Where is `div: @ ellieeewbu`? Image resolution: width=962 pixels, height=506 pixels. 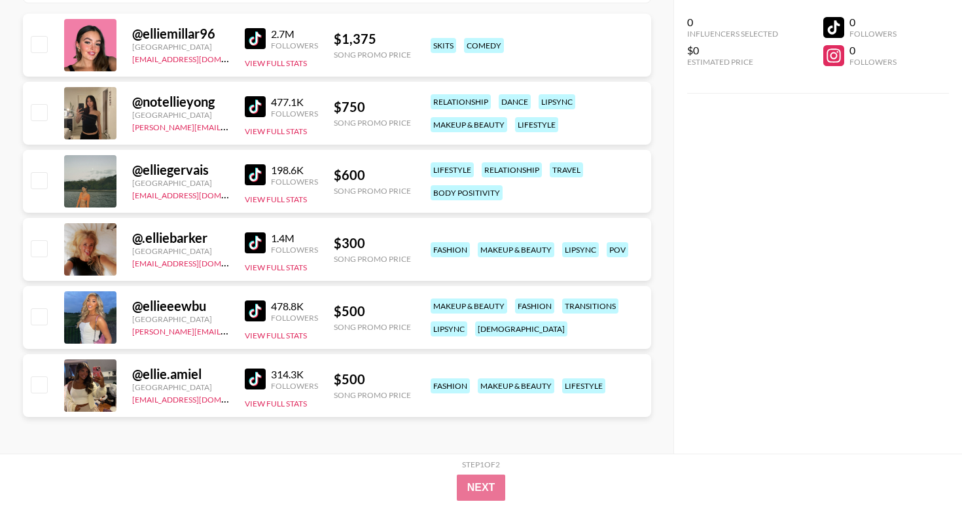
div: @ ellieeewbu is located at coordinates (181, 306).